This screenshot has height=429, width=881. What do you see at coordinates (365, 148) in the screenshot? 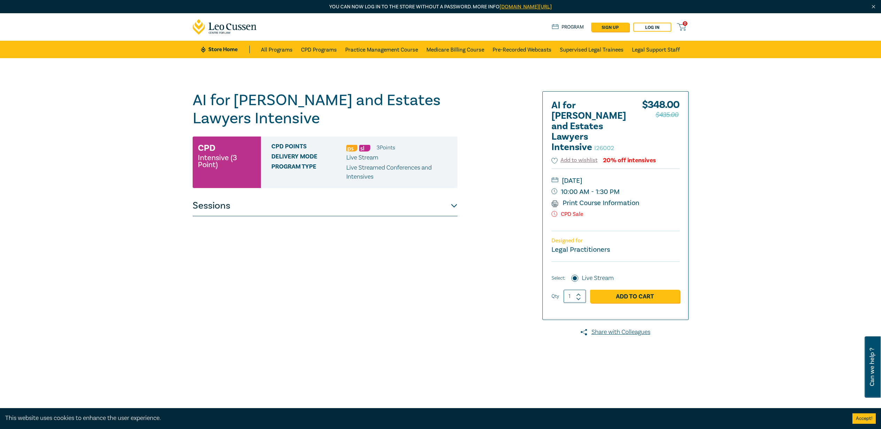
I see `img: Substantive Law` at bounding box center [365, 148].